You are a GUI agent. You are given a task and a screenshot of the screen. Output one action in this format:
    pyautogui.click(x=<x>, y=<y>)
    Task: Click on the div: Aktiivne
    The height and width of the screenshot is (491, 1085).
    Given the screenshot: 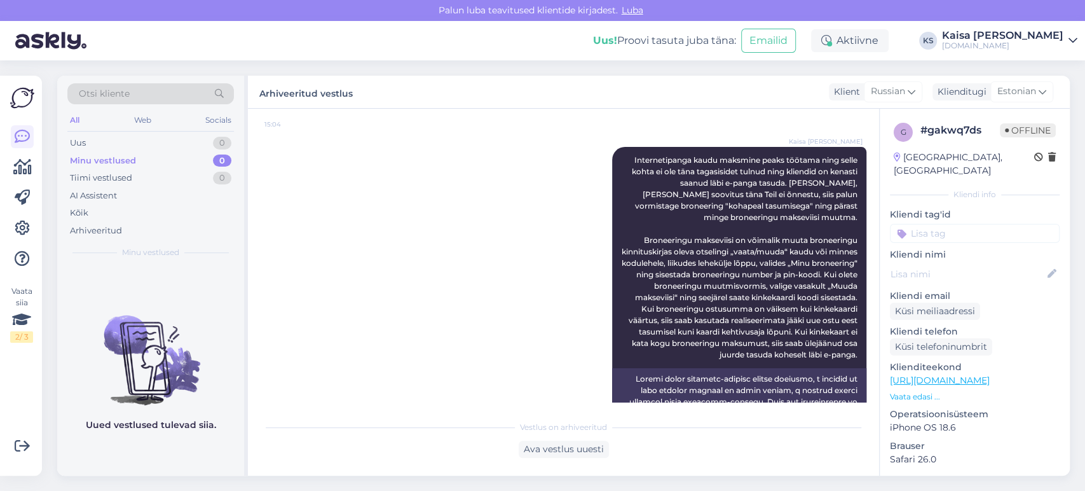 What is the action you would take?
    pyautogui.click(x=850, y=41)
    